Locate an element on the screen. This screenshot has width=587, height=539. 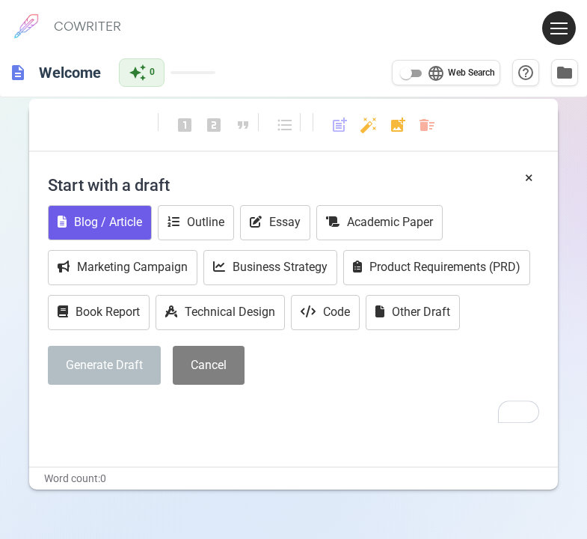
button: Business Strategy is located at coordinates (270, 267).